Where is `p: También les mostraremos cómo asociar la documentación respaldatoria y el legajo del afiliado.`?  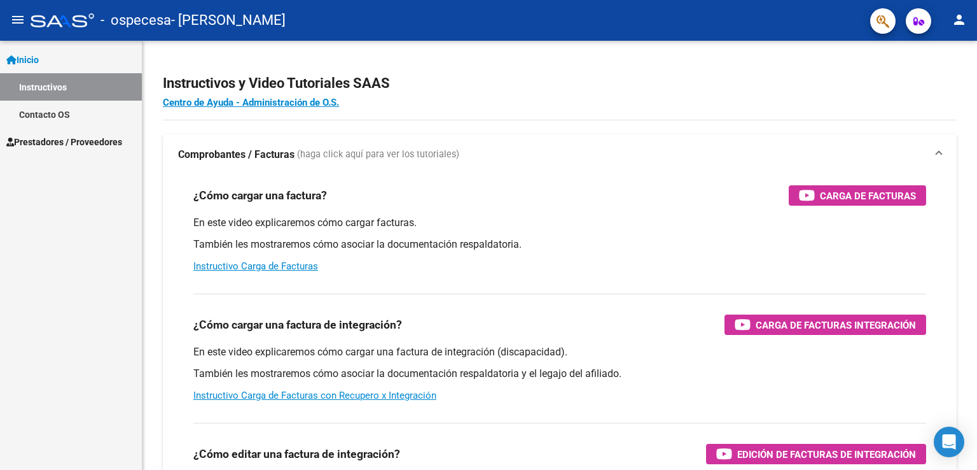
p: También les mostraremos cómo asociar la documentación respaldatoria y el legajo del afiliado. is located at coordinates (560, 374).